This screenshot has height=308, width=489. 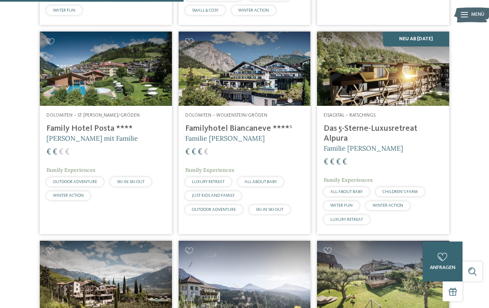 I want to click on span: Dolomiten – Wolkenstein/Gröden, so click(x=226, y=115).